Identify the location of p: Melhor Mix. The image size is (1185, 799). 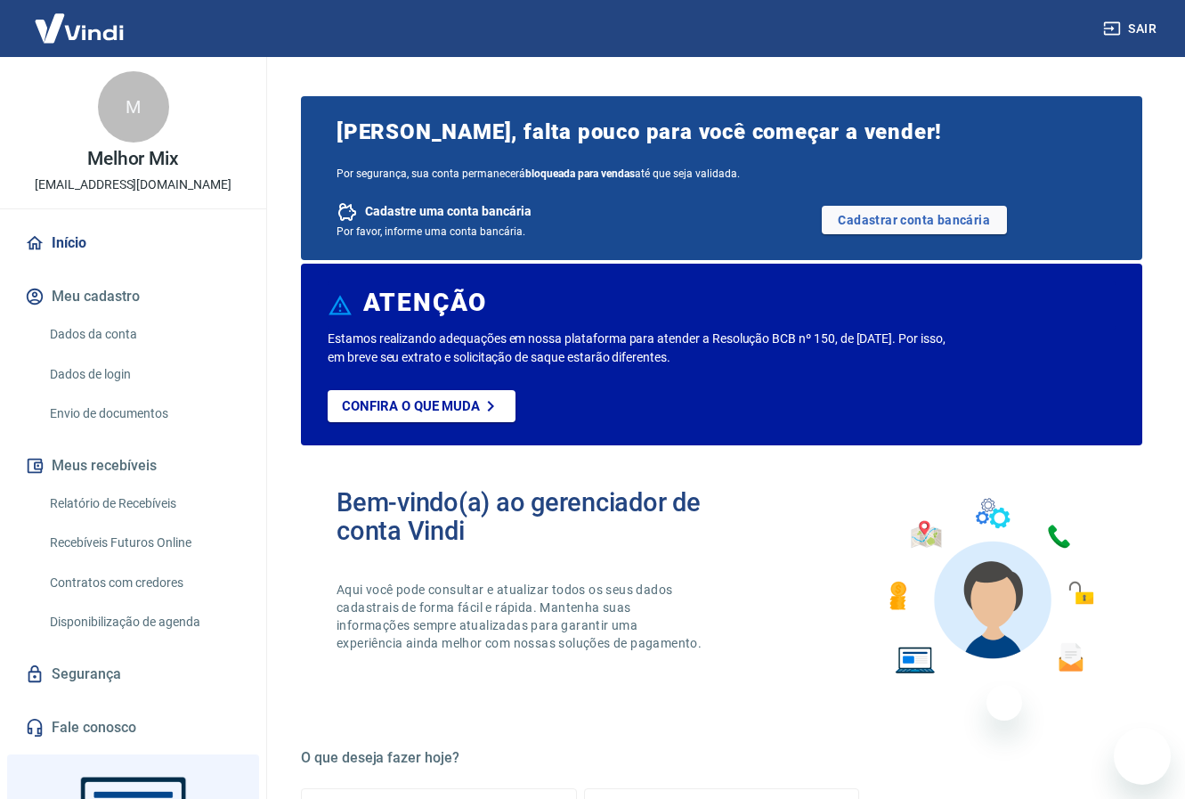
(134, 158).